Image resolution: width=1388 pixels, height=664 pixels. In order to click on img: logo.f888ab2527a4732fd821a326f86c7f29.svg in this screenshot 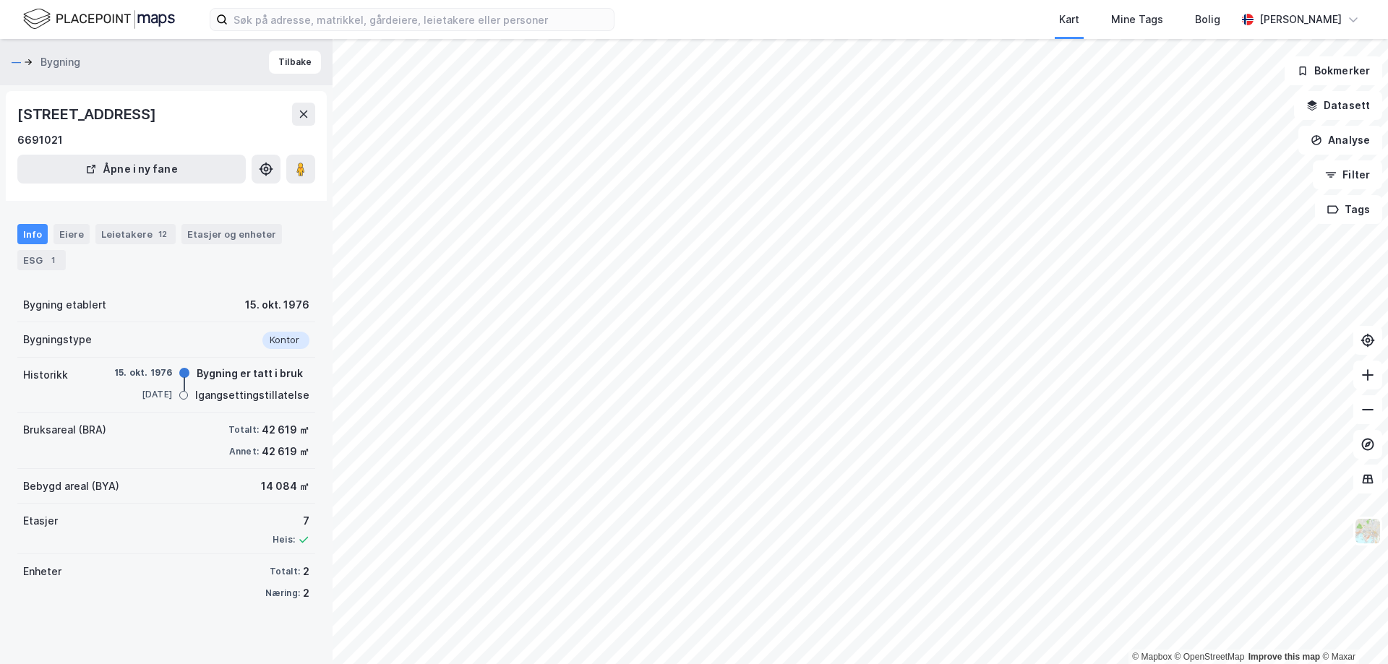, I will do `click(99, 19)`.